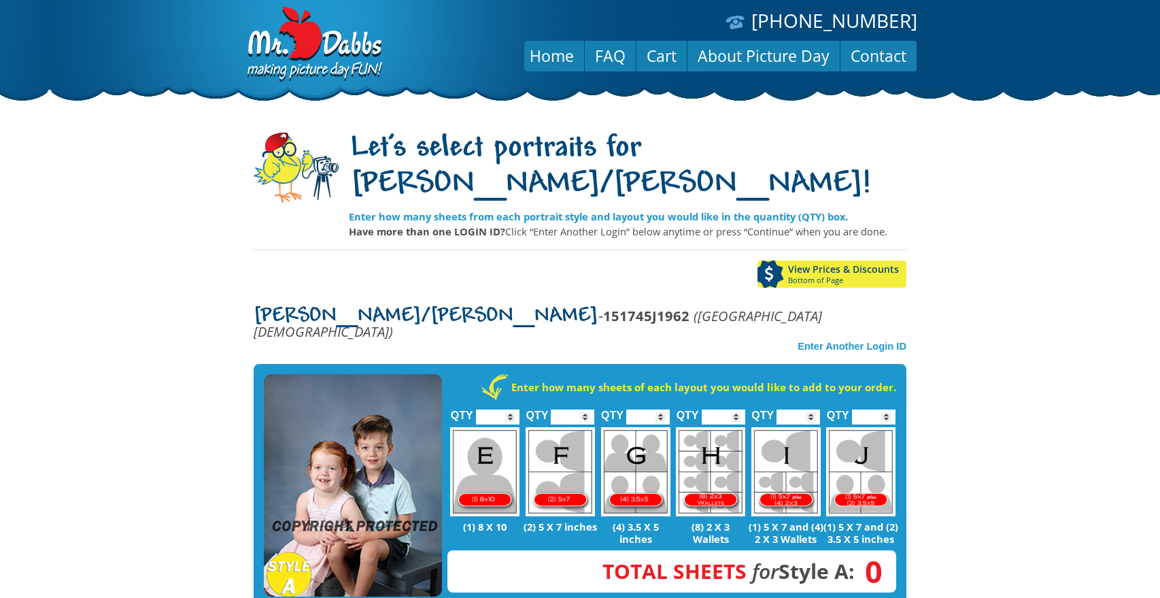  What do you see at coordinates (675, 571) in the screenshot?
I see `span: Total Sheets` at bounding box center [675, 571].